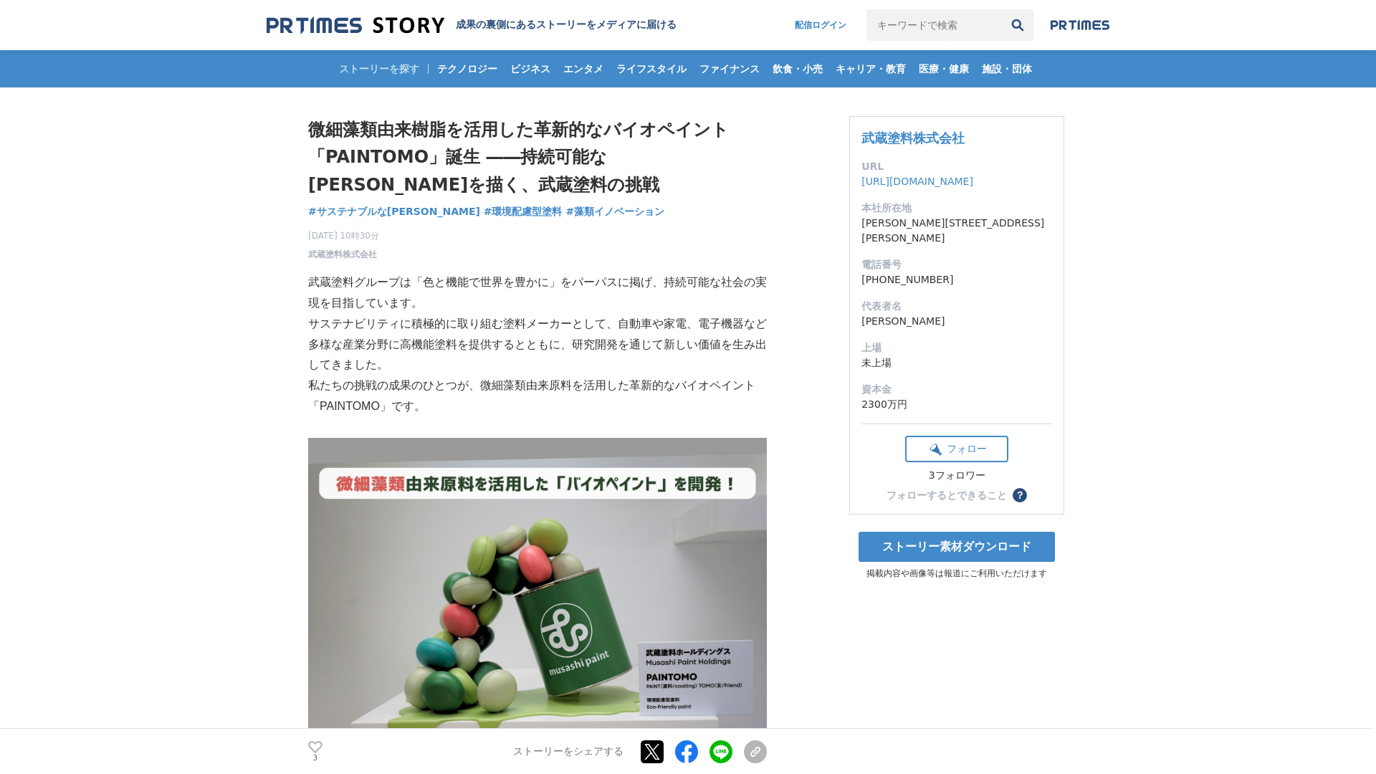 This screenshot has width=1376, height=774. Describe the element at coordinates (957, 208) in the screenshot. I see `dt: 本社所在地` at that location.